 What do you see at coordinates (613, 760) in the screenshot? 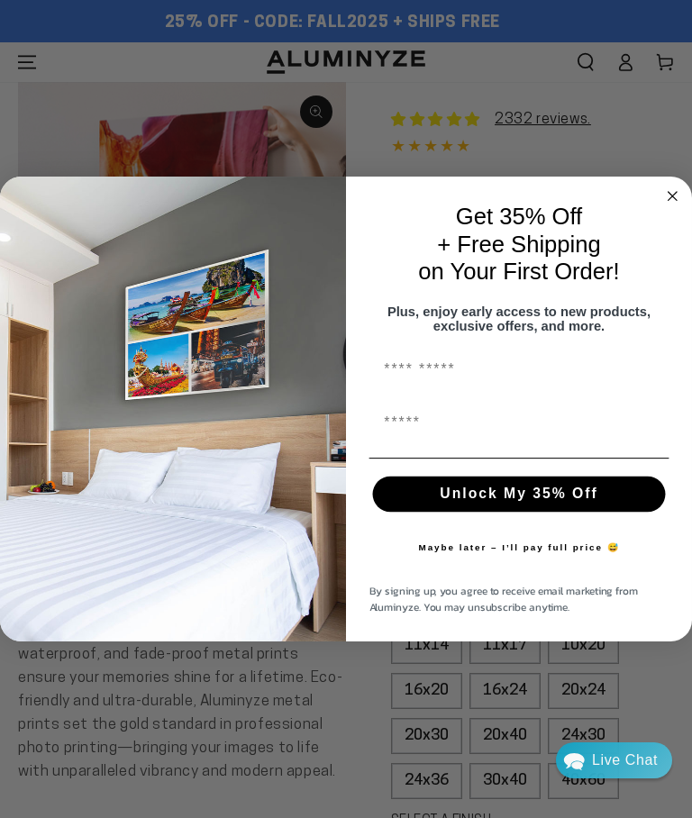
I see `div: Chat widget toggle` at bounding box center [613, 760].